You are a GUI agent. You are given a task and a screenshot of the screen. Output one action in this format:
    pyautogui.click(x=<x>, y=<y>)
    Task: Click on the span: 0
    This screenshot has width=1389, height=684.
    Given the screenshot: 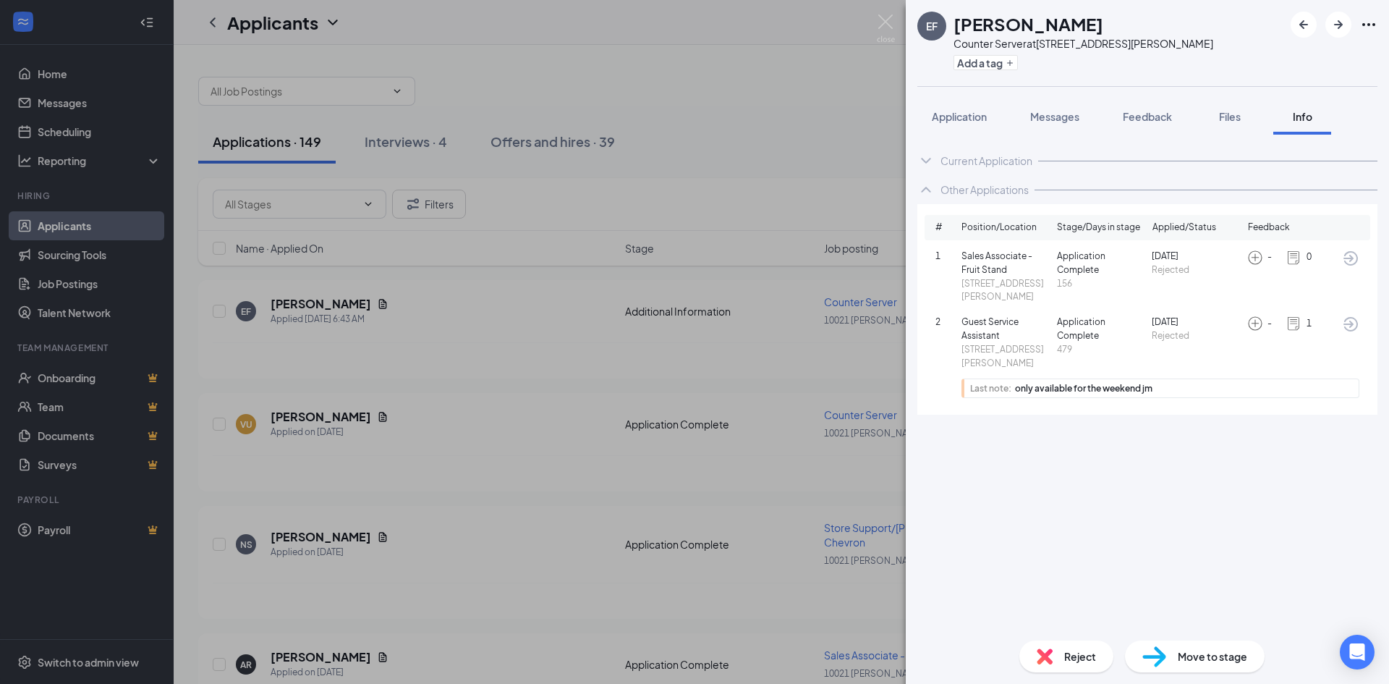 What is the action you would take?
    pyautogui.click(x=1309, y=257)
    